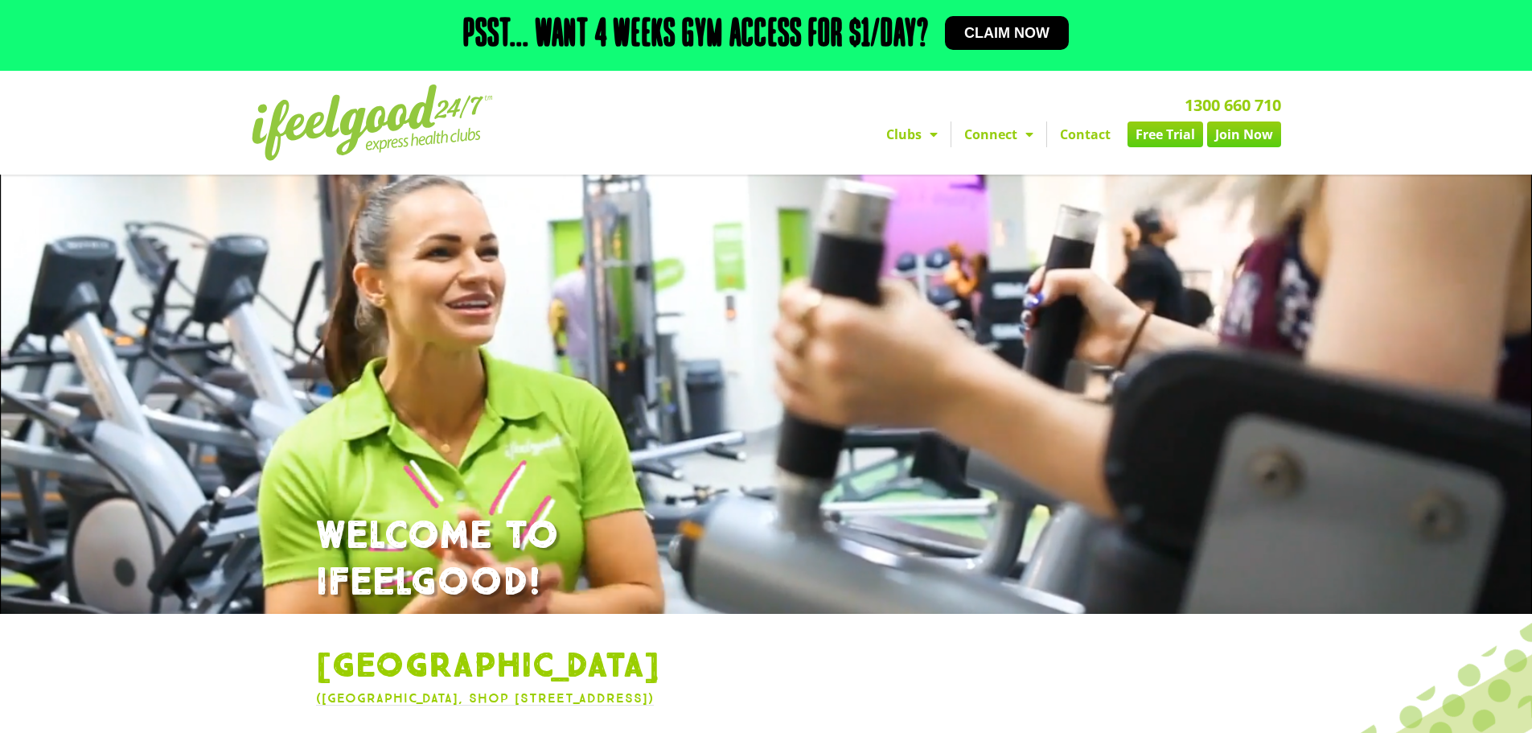 This screenshot has width=1532, height=733. Describe the element at coordinates (1244, 134) in the screenshot. I see `a: Join Now` at that location.